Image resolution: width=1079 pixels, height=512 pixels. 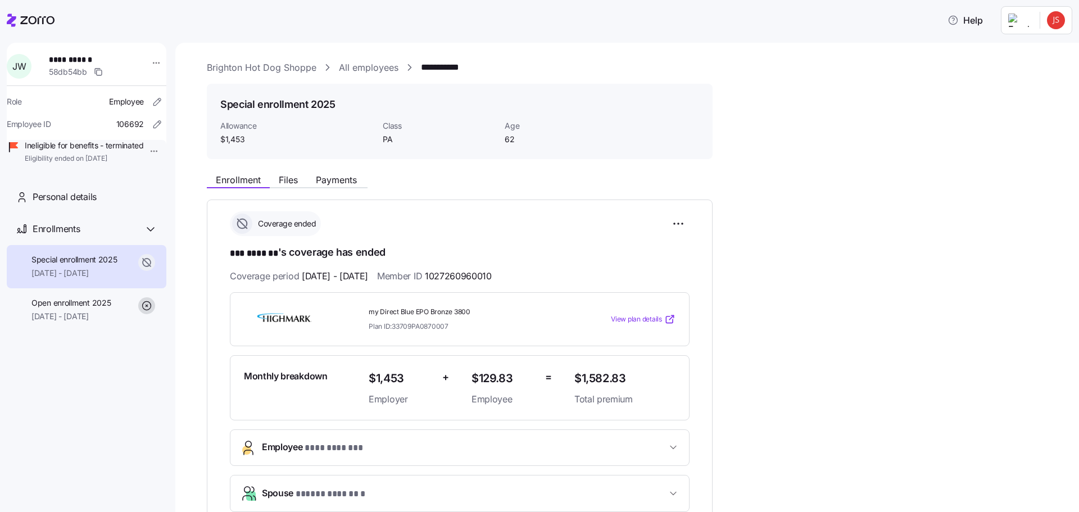 I want to click on span: Personal details, so click(x=65, y=197).